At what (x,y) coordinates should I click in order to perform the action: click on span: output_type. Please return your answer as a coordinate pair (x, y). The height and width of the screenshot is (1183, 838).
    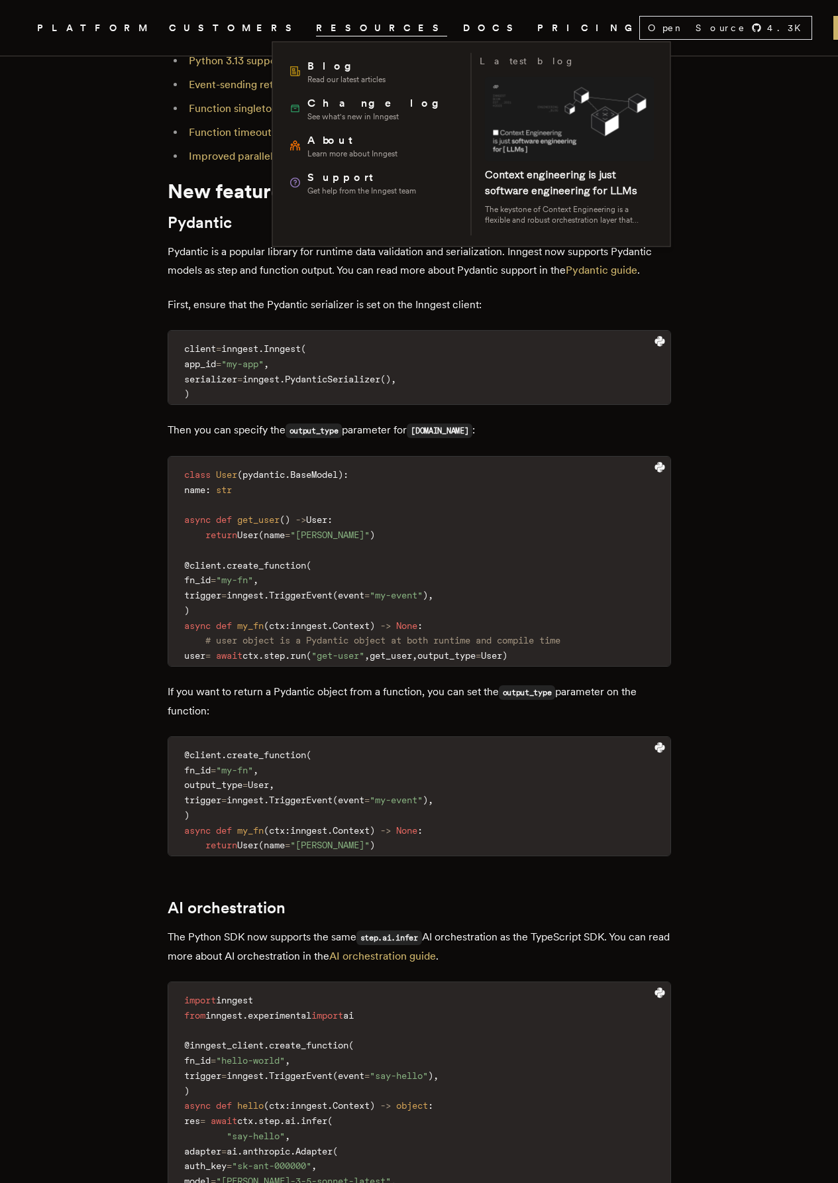
    Looking at the image, I should click on (447, 655).